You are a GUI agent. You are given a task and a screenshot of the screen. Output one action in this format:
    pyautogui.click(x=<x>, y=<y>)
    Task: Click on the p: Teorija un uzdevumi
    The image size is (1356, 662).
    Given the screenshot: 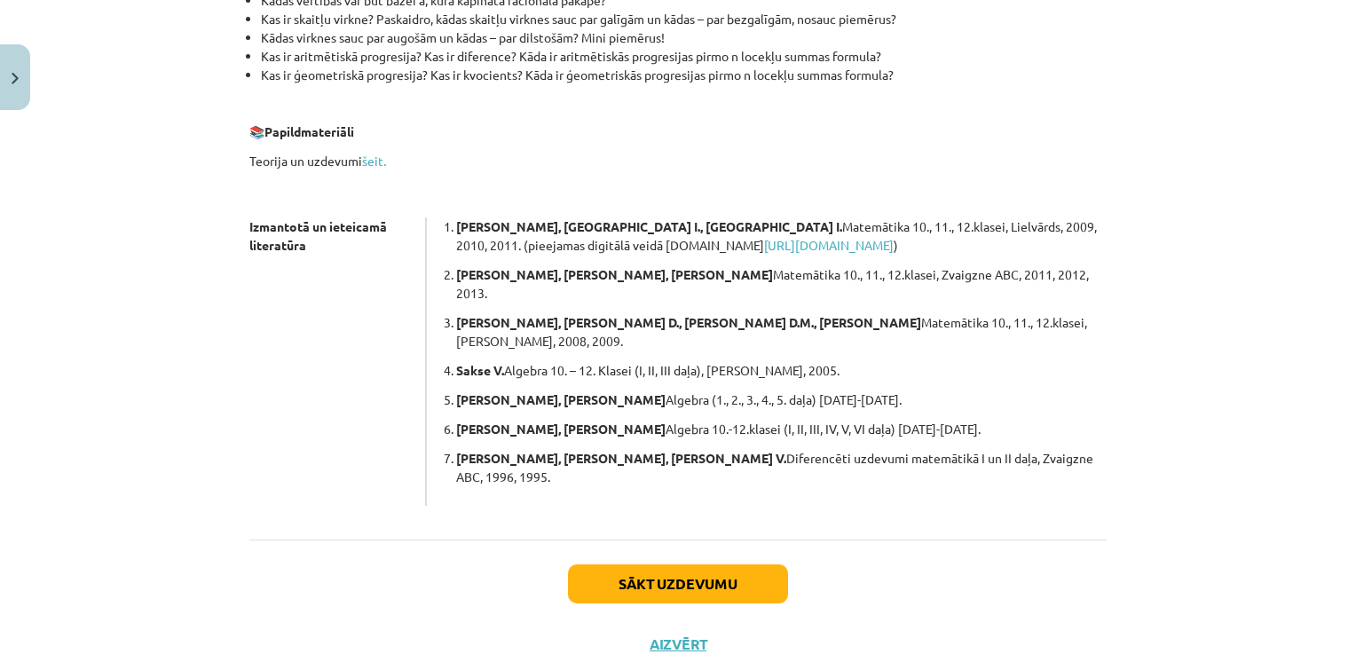 What is the action you would take?
    pyautogui.click(x=678, y=161)
    